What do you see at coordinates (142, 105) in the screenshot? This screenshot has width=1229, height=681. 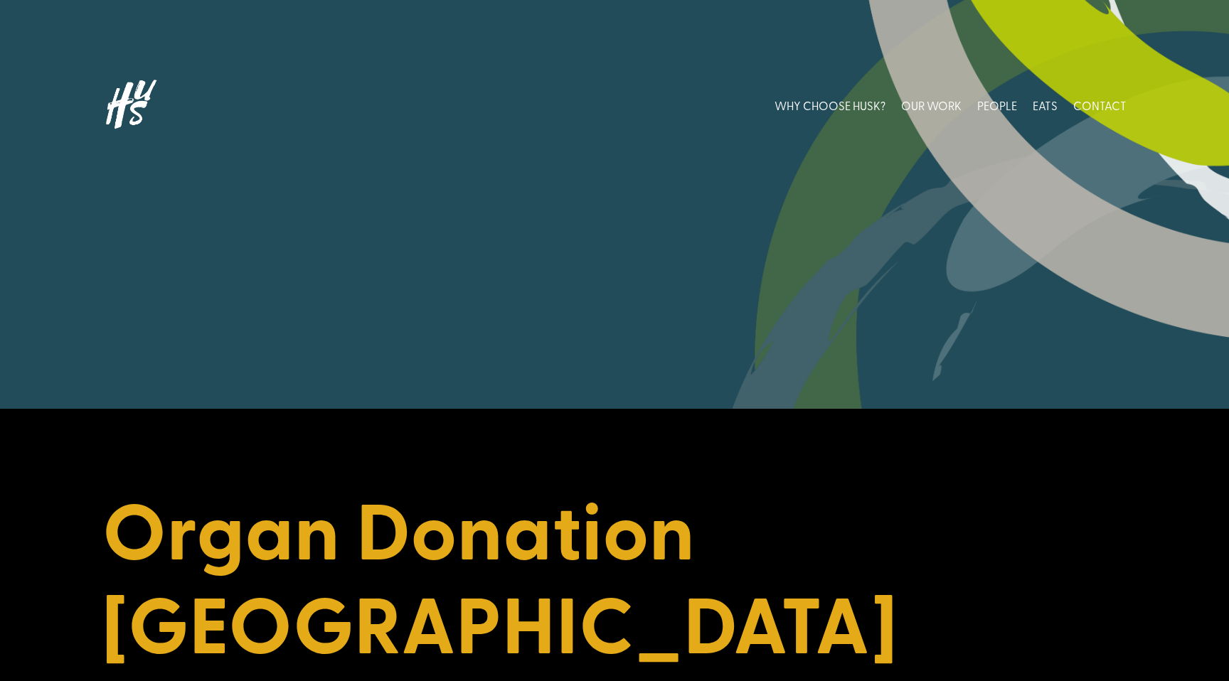 I see `img: Husk logo` at bounding box center [142, 105].